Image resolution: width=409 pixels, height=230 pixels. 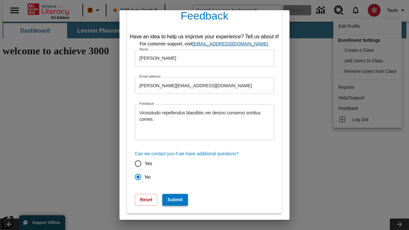 What do you see at coordinates (230, 44) in the screenshot?
I see `a: support, will open in new browser tab` at bounding box center [230, 44].